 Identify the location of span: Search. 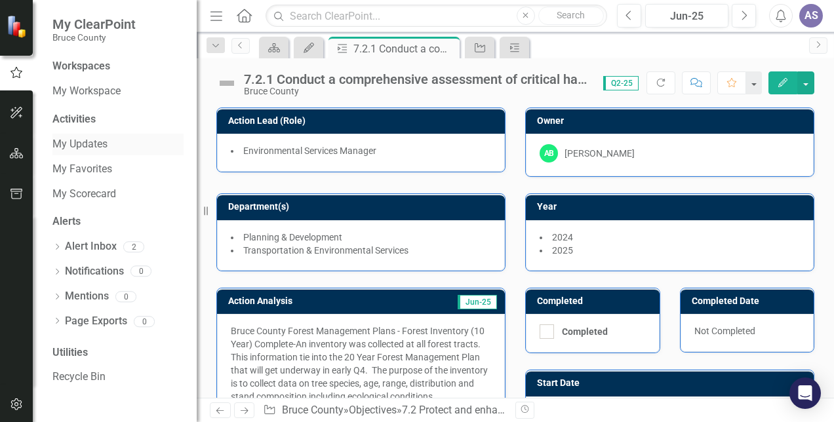
(571, 15).